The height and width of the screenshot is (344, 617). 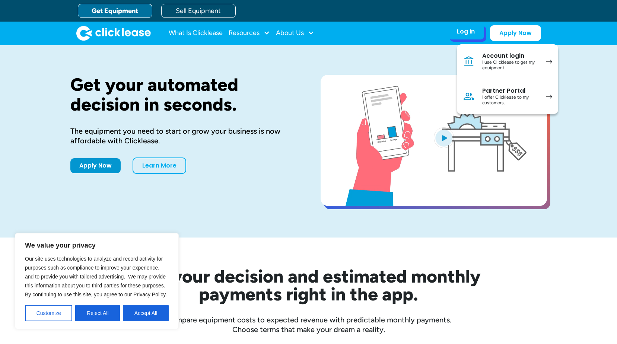 I want to click on button: Reject All, so click(x=98, y=313).